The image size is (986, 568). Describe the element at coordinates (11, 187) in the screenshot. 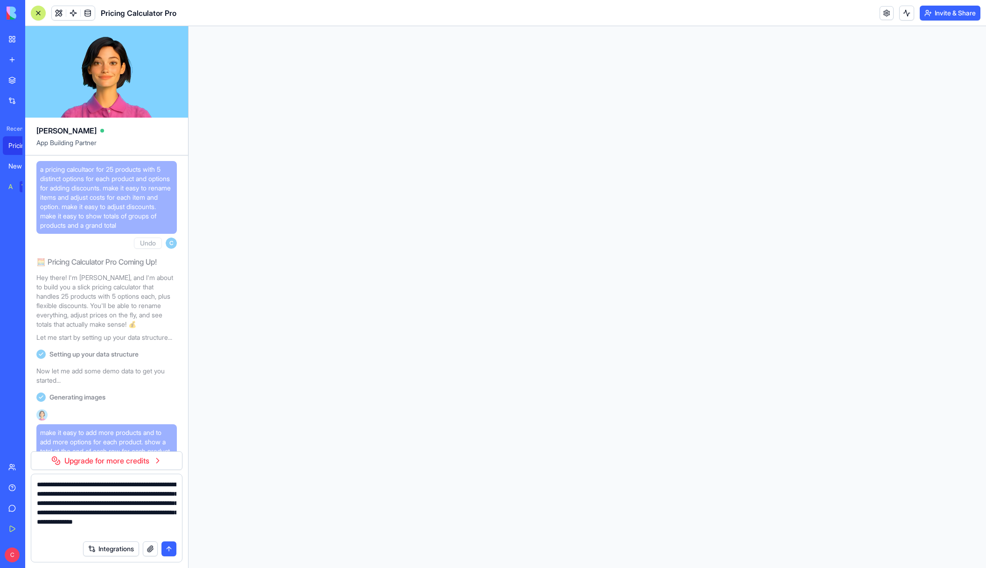

I see `div: AI Logo Generator` at that location.